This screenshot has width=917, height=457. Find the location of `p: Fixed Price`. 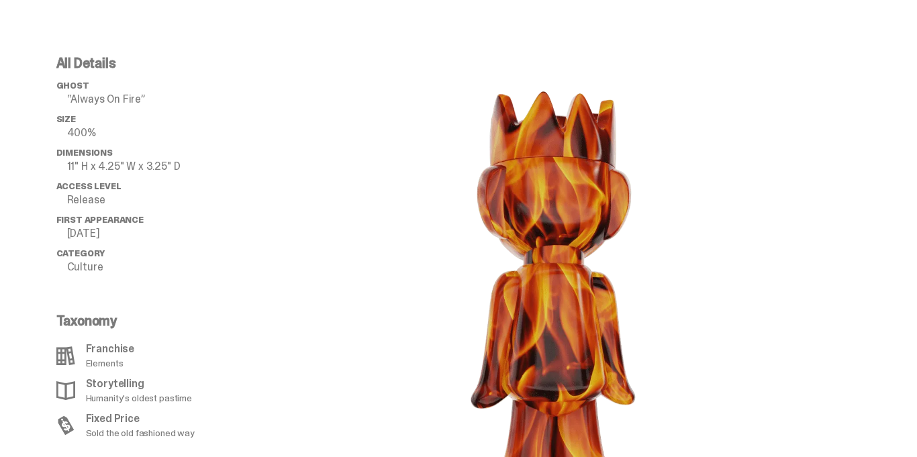

p: Fixed Price is located at coordinates (140, 419).